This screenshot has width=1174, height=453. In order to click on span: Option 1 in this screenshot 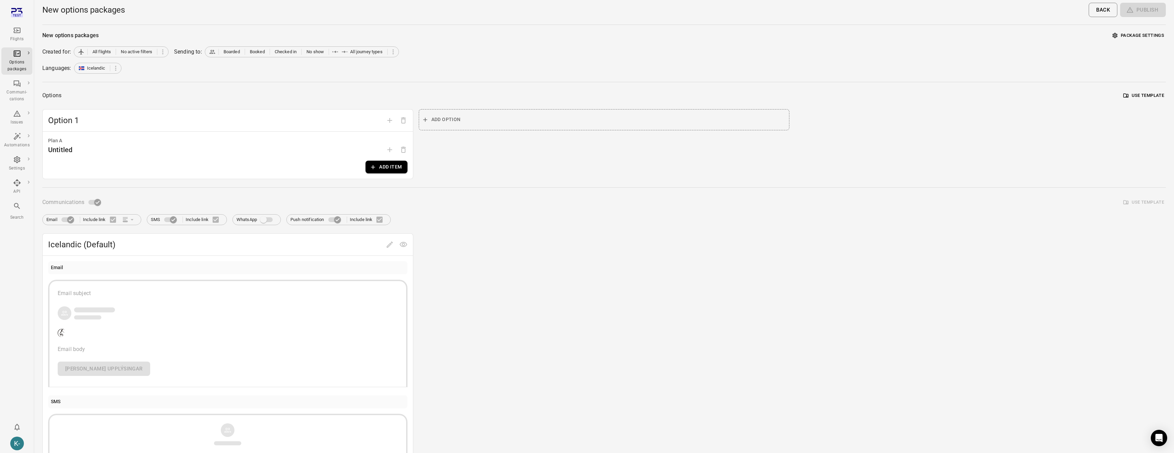, I will do `click(215, 120)`.